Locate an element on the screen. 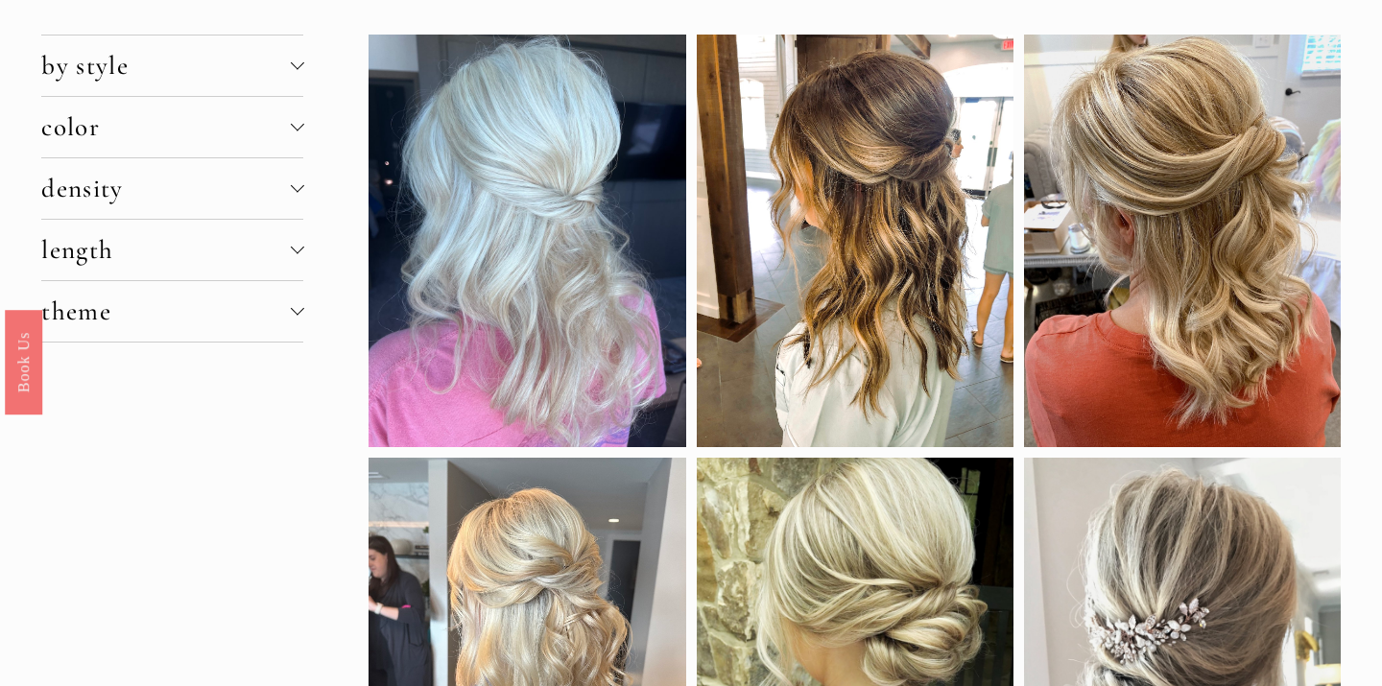  button: length is located at coordinates (172, 249).